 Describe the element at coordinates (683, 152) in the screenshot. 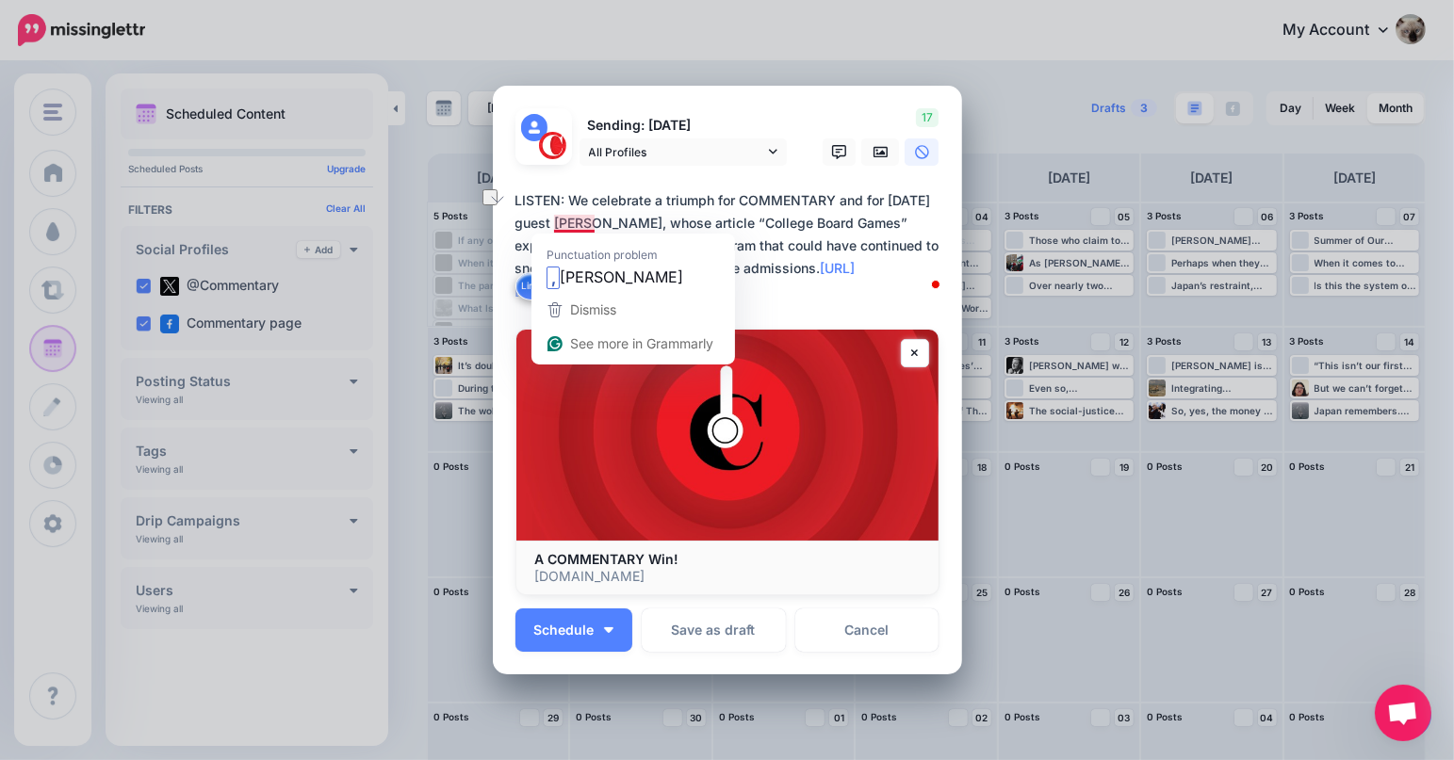

I see `a: All Profiles` at that location.